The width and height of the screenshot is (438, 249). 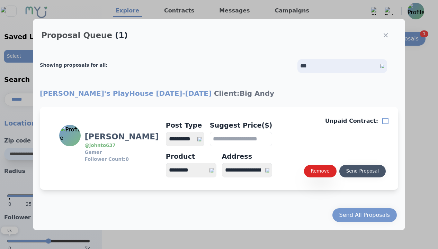 I want to click on button: Remove, so click(x=320, y=171).